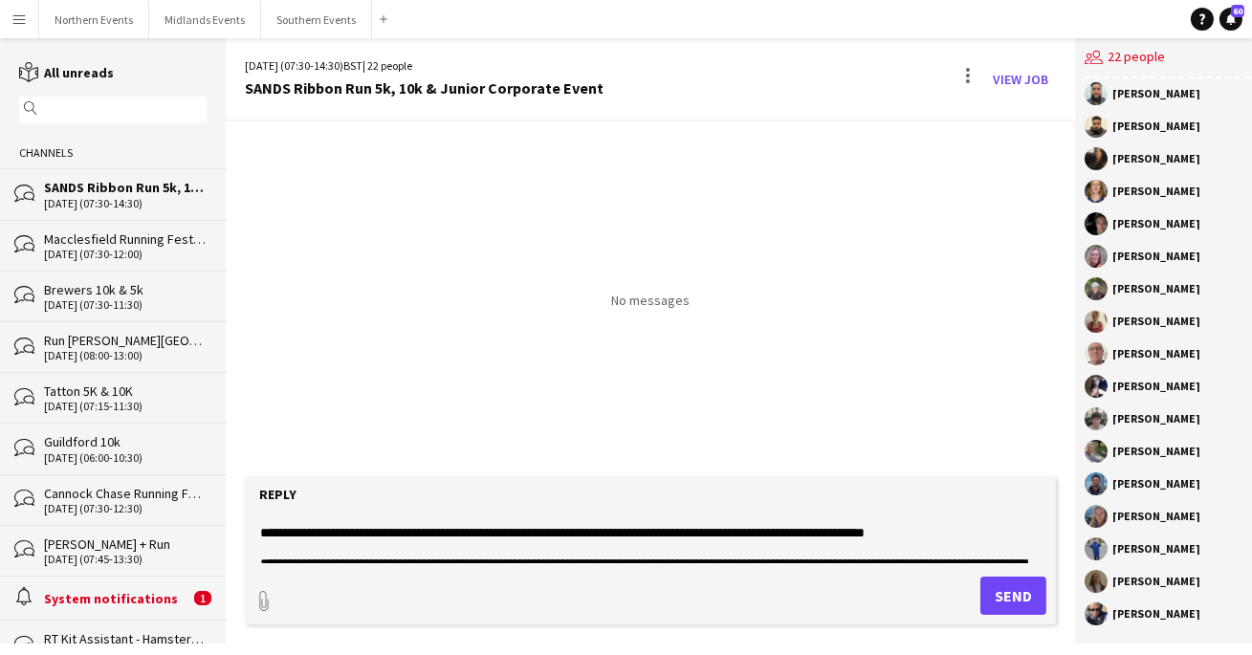  I want to click on div: Guildford 10k, so click(125, 442).